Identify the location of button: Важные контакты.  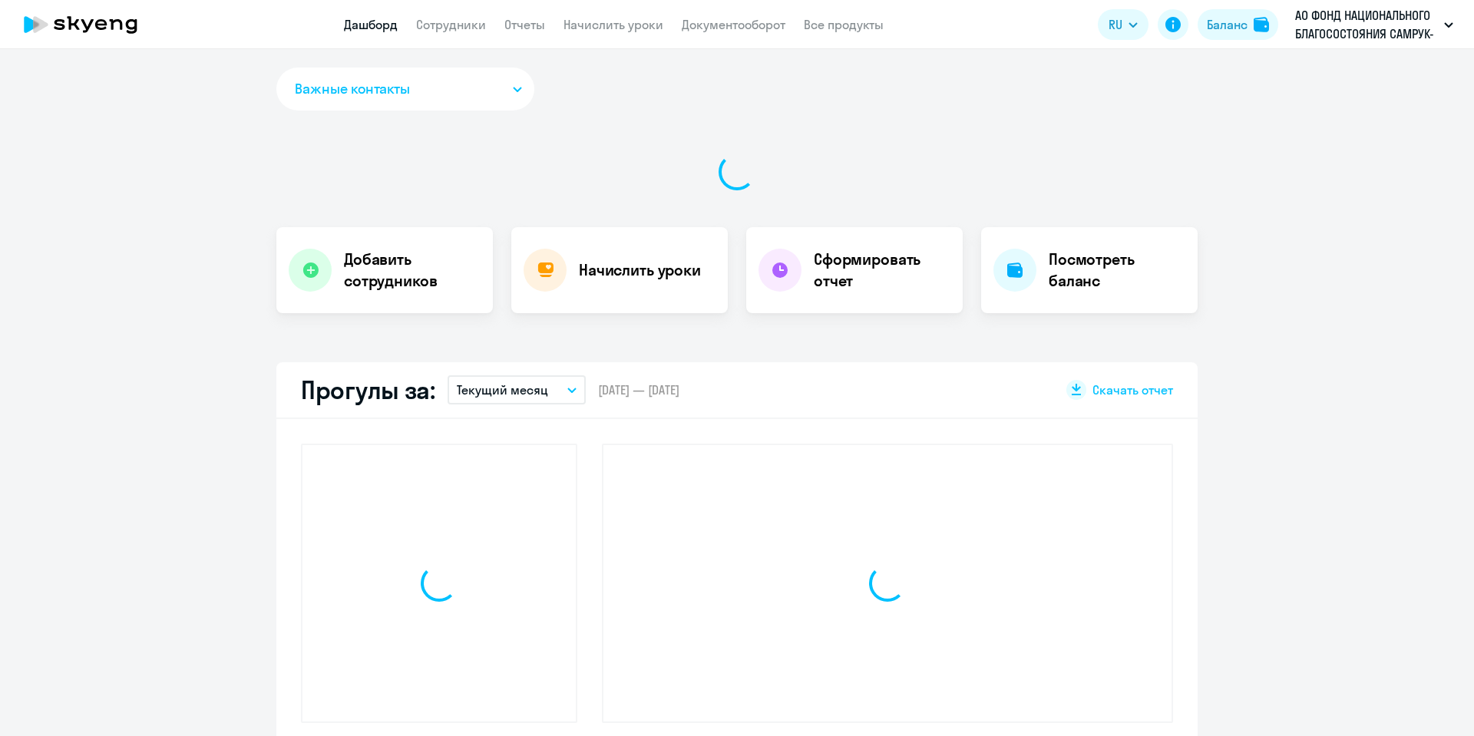
(405, 89).